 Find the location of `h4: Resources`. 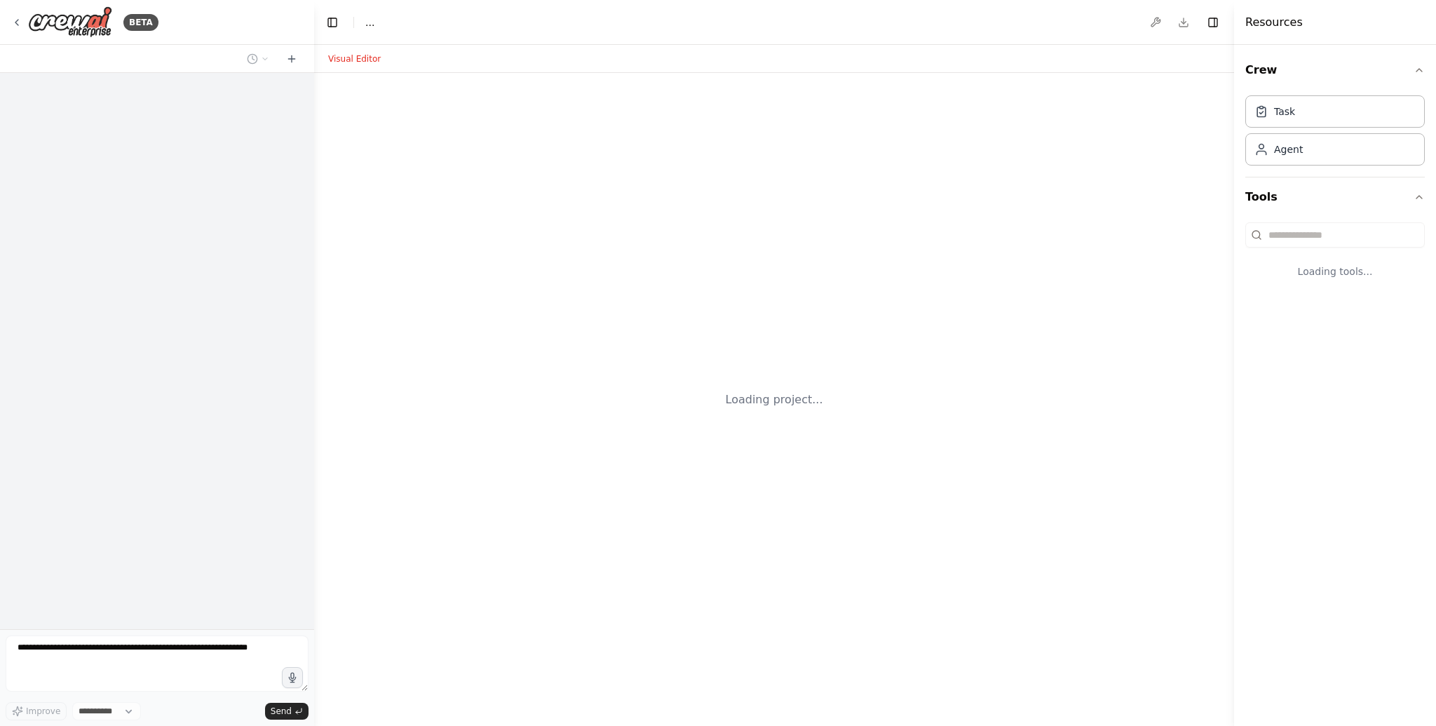

h4: Resources is located at coordinates (1274, 22).